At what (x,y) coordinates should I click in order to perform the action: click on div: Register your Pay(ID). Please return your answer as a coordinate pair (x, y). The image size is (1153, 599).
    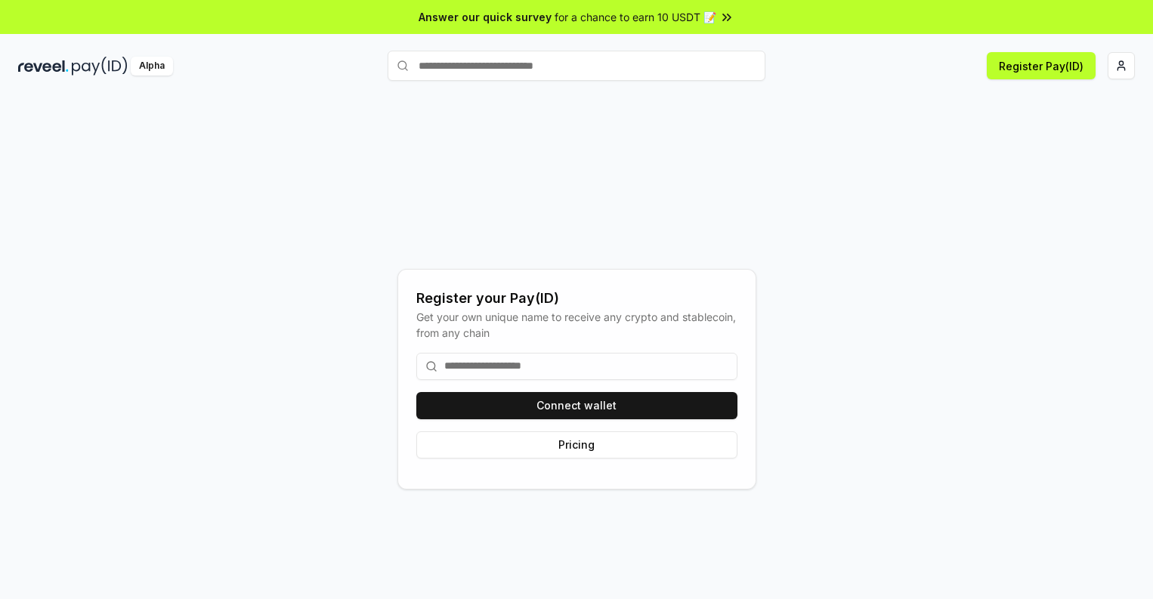
    Looking at the image, I should click on (576, 298).